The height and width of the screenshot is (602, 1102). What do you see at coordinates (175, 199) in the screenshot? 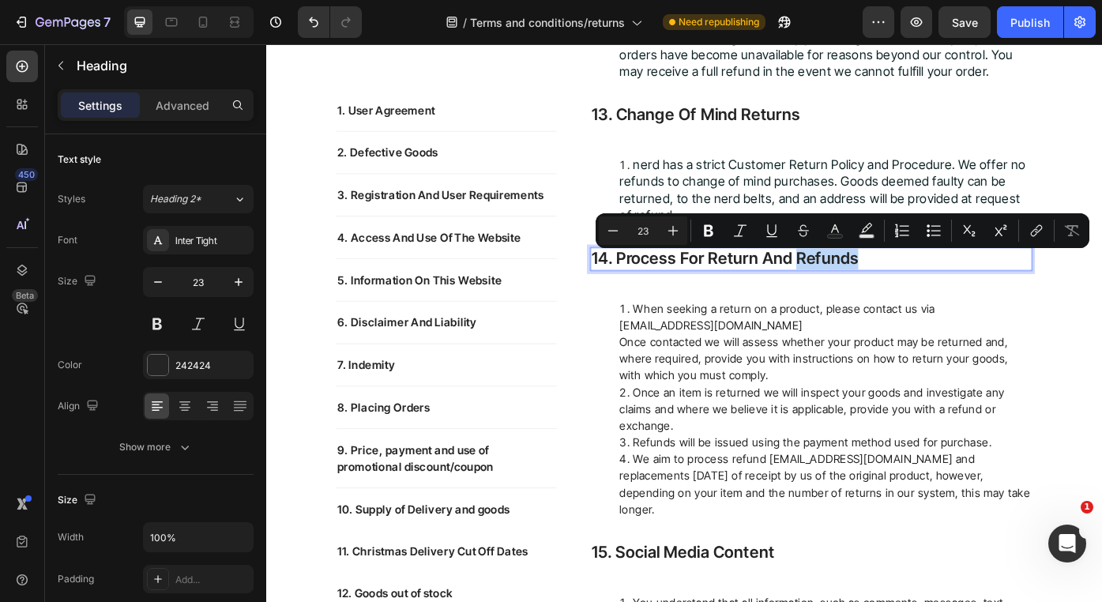
I see `span: Heading 2*` at bounding box center [175, 199].